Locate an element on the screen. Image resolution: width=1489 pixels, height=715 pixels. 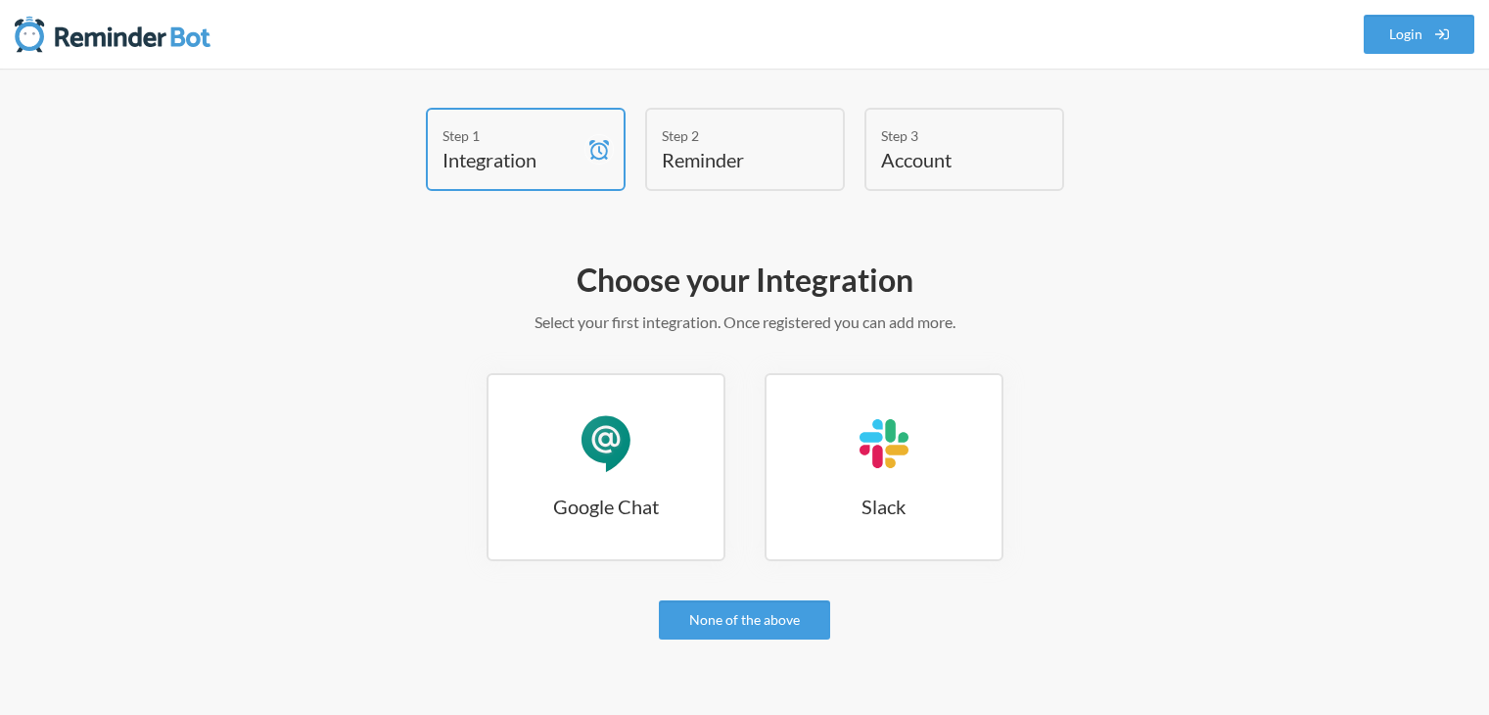
h3: Slack is located at coordinates (884, 506).